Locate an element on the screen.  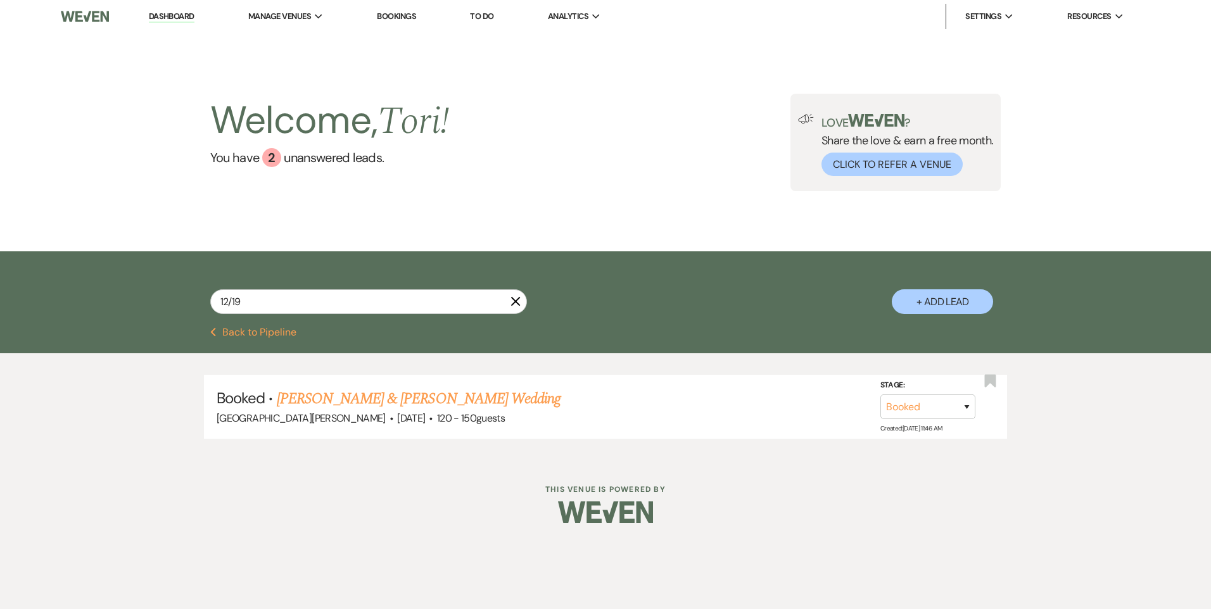
span: Resources is located at coordinates (1088, 16).